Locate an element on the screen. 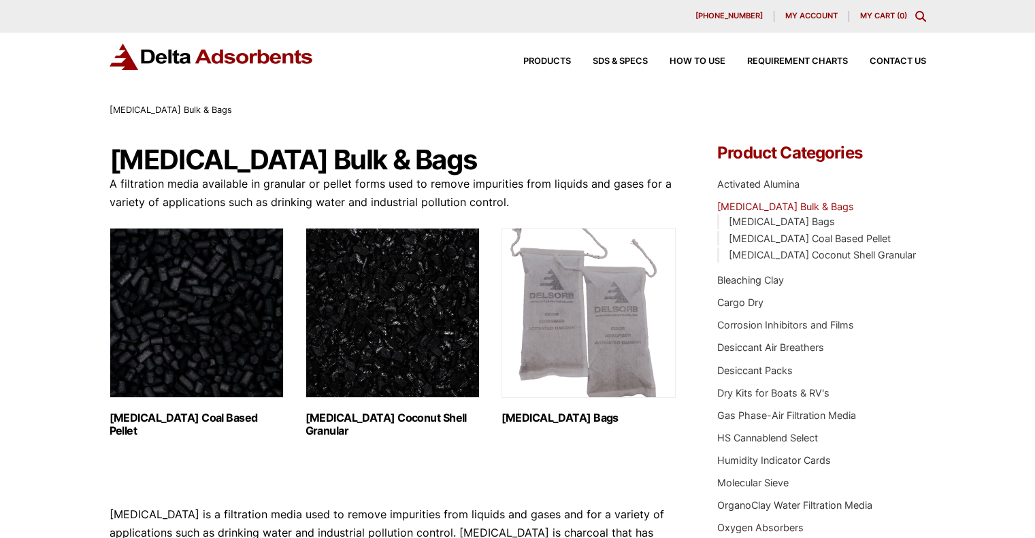  a: My account is located at coordinates (811, 16).